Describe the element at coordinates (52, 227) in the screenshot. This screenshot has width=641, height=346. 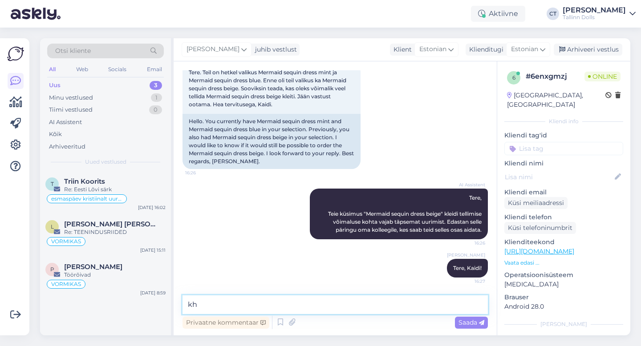
I see `span: L` at that location.